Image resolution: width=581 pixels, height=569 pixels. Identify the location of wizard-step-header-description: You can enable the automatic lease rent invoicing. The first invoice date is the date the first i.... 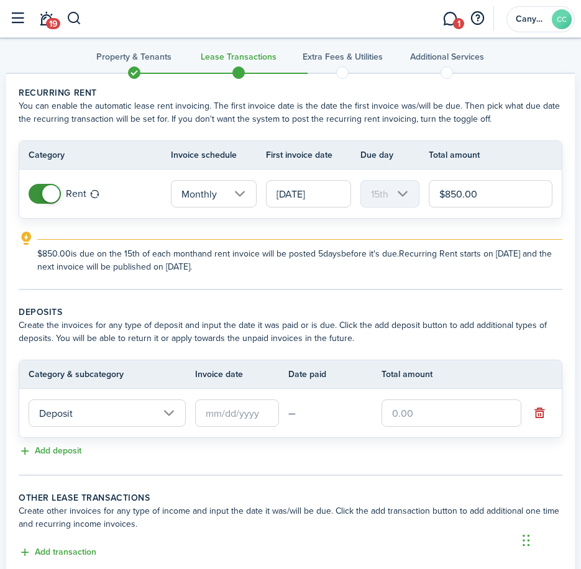
(290, 112).